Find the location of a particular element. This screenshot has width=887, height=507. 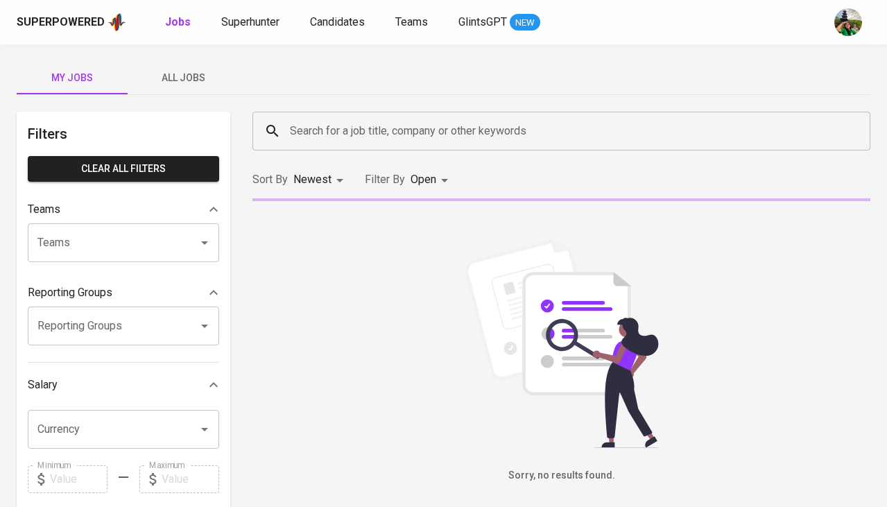

span: Open is located at coordinates (423, 179).